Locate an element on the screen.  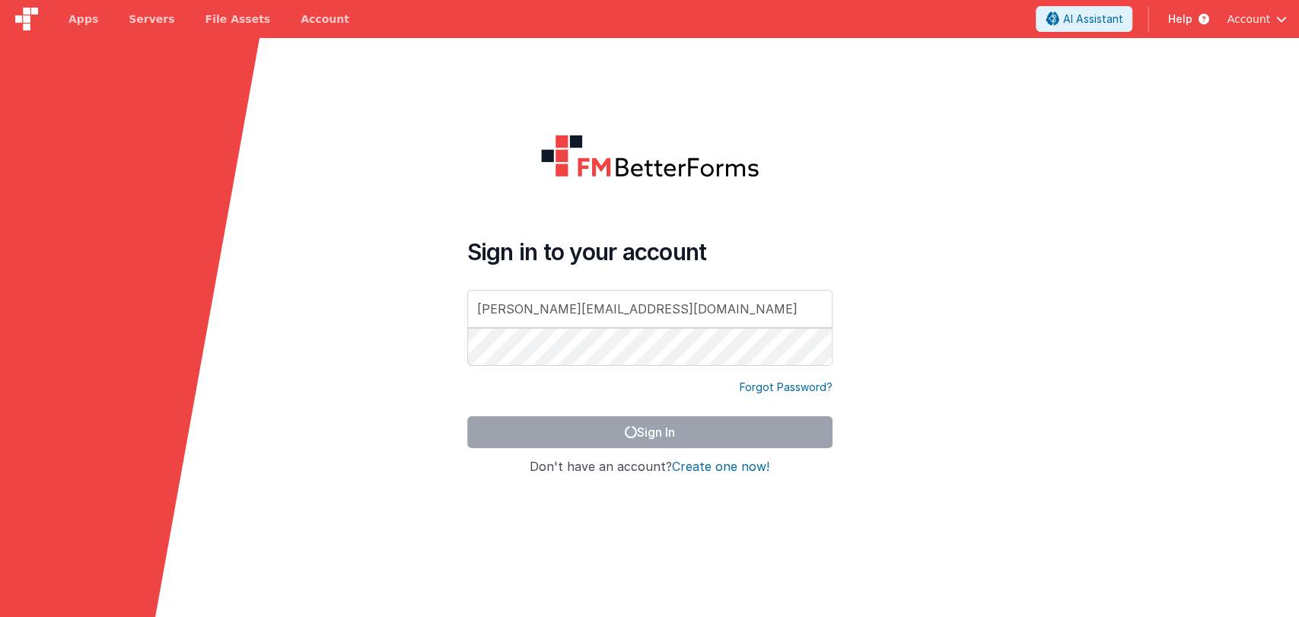
span: Apps is located at coordinates (83, 19).